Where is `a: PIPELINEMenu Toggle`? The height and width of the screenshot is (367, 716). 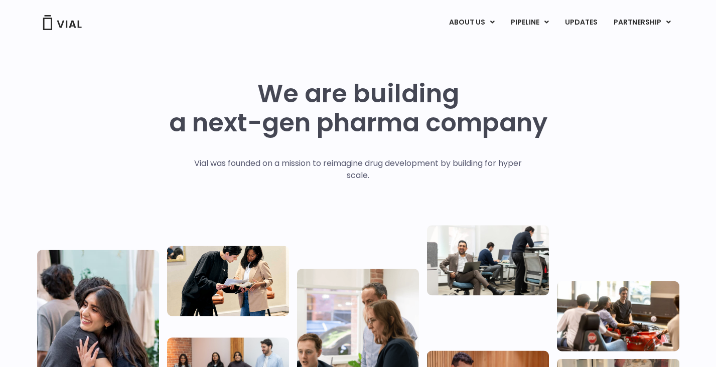
a: PIPELINEMenu Toggle is located at coordinates (529, 23).